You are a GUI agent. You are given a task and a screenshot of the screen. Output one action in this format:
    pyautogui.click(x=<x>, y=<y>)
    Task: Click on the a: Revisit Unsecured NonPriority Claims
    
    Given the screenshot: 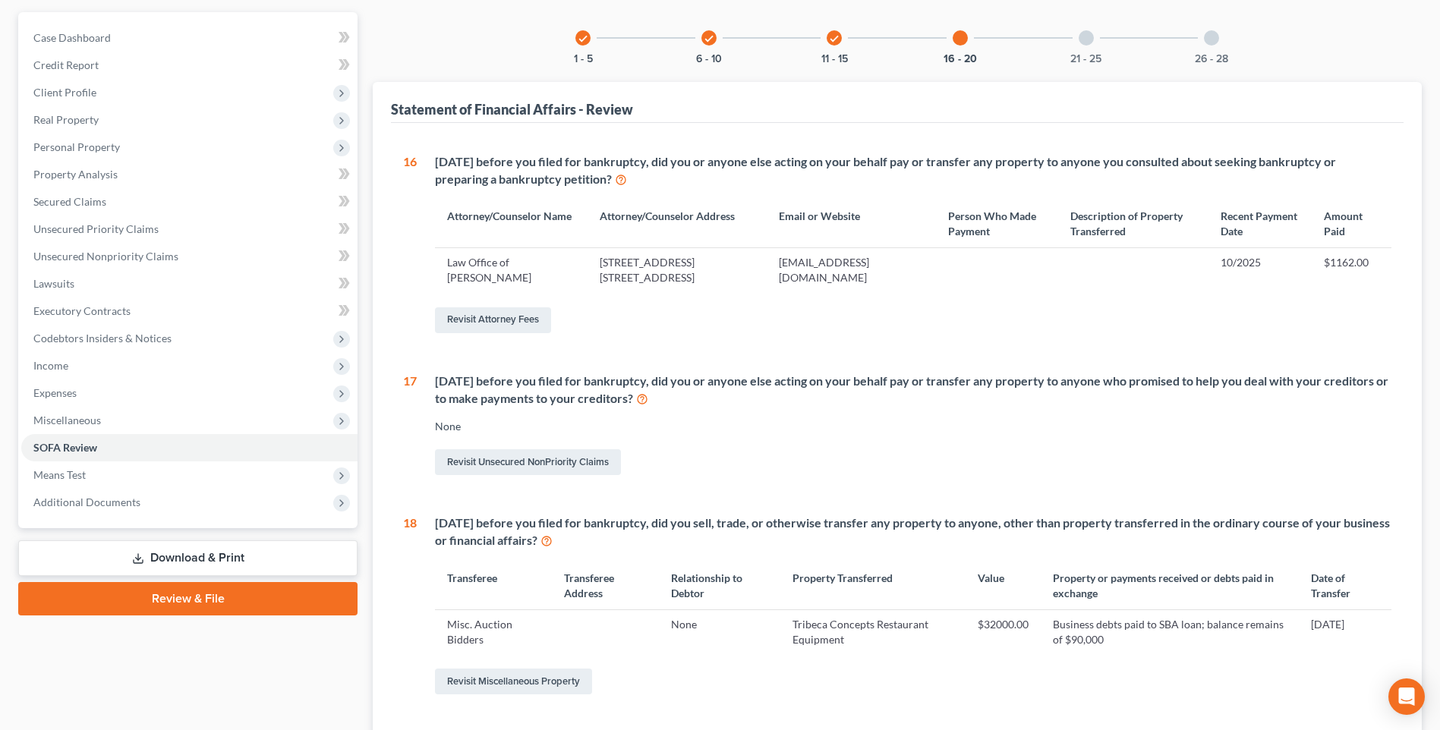 What is the action you would take?
    pyautogui.click(x=527, y=462)
    